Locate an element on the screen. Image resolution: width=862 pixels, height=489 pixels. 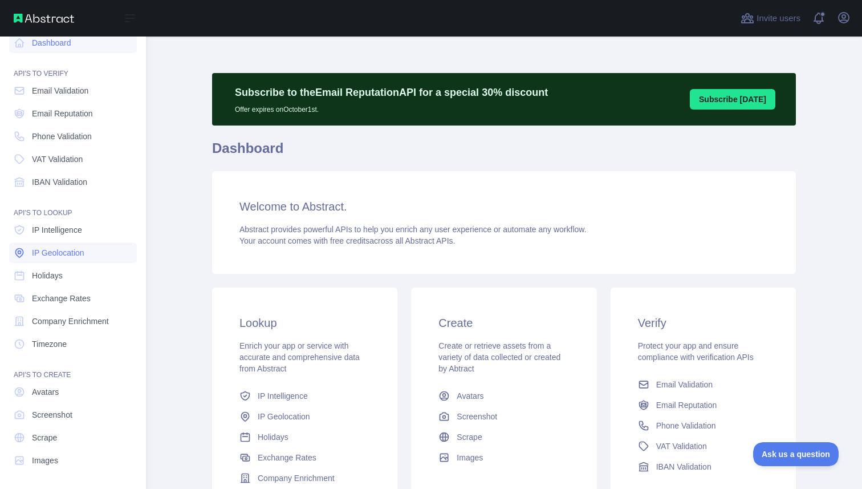
span: free credits is located at coordinates (350, 241).